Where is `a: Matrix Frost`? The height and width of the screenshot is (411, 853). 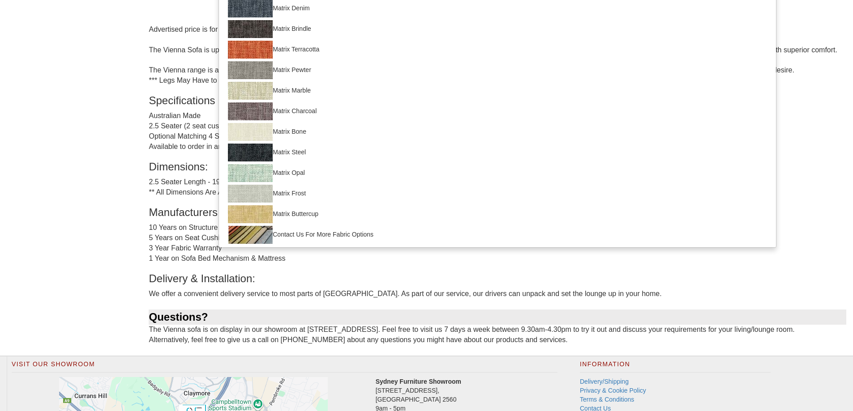
a: Matrix Frost is located at coordinates (497, 194).